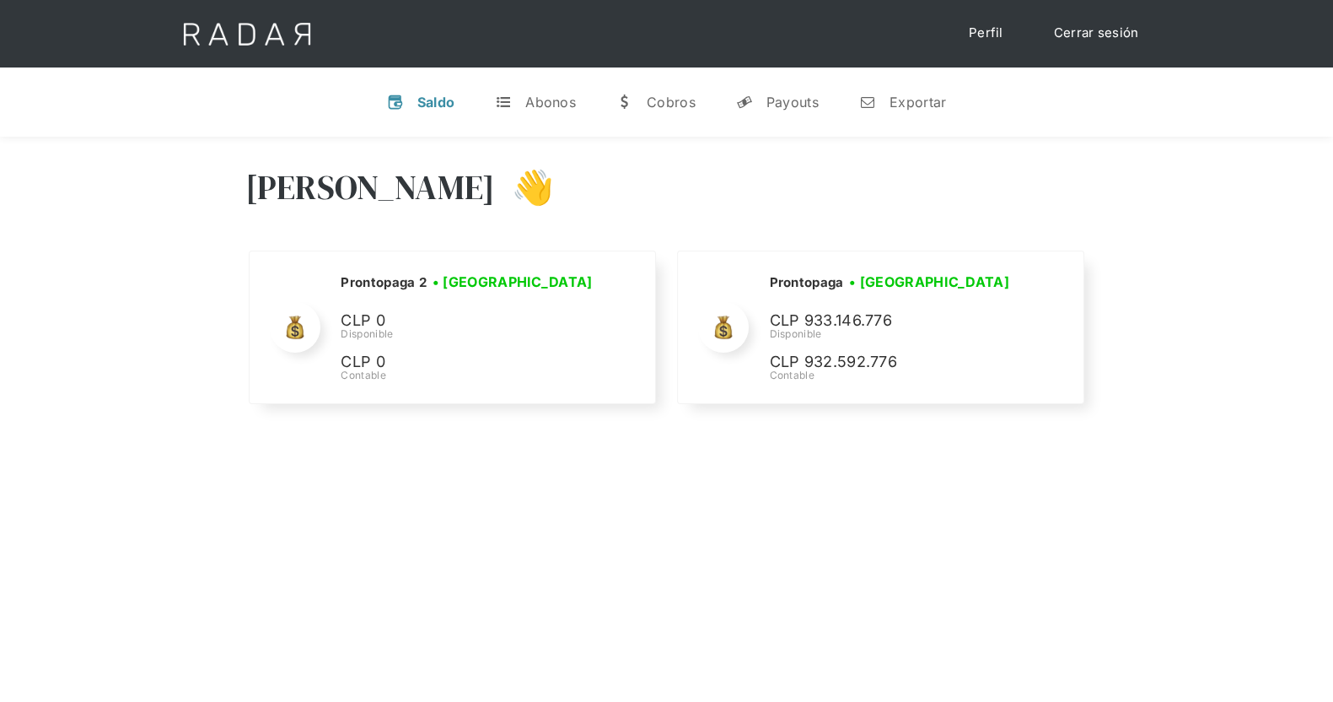 The image size is (1333, 702). What do you see at coordinates (793, 102) in the screenshot?
I see `div: Payouts` at bounding box center [793, 102].